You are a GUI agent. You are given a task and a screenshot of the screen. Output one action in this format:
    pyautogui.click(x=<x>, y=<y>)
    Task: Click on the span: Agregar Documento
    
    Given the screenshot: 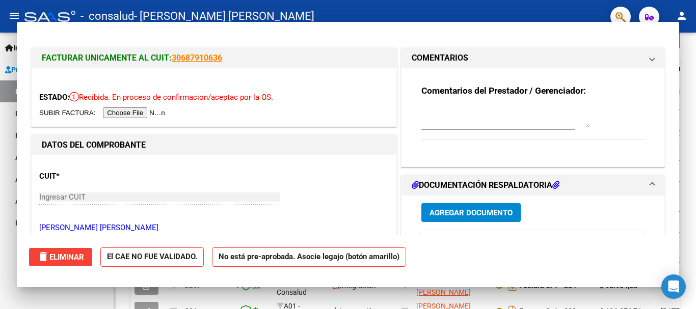 What is the action you would take?
    pyautogui.click(x=471, y=213)
    